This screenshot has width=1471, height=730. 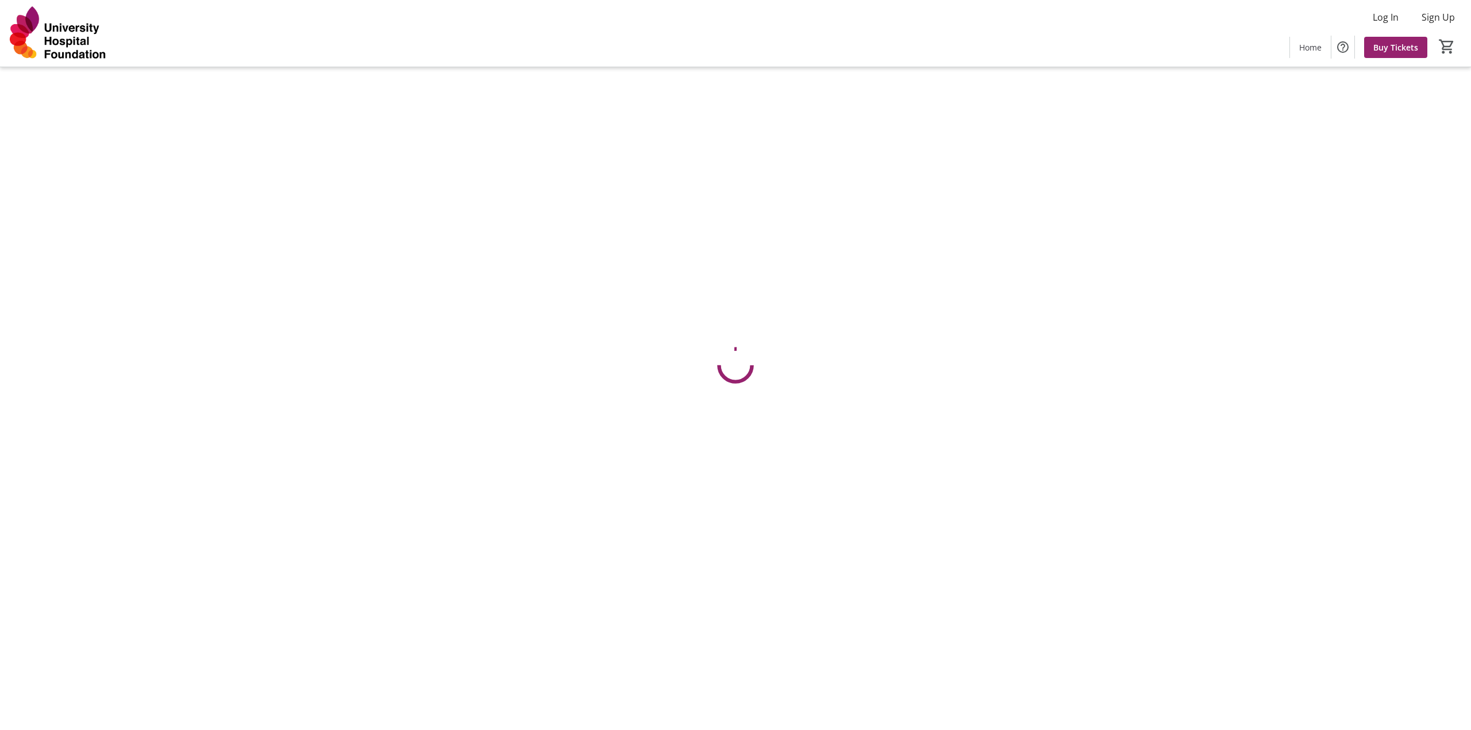 I want to click on button: Sign Up, so click(x=1438, y=17).